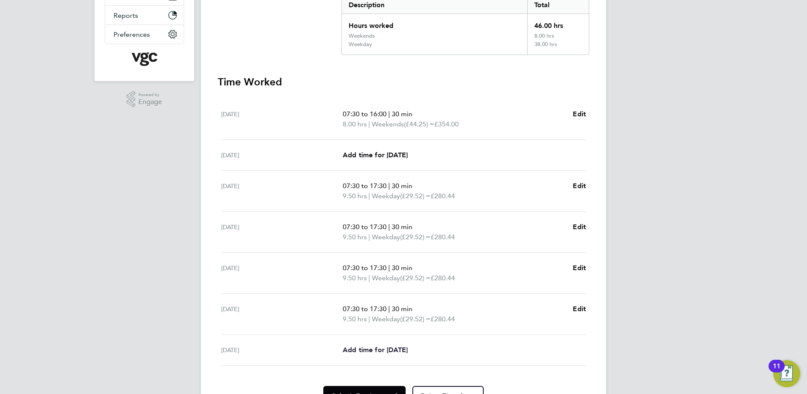  I want to click on button: Reports, so click(144, 15).